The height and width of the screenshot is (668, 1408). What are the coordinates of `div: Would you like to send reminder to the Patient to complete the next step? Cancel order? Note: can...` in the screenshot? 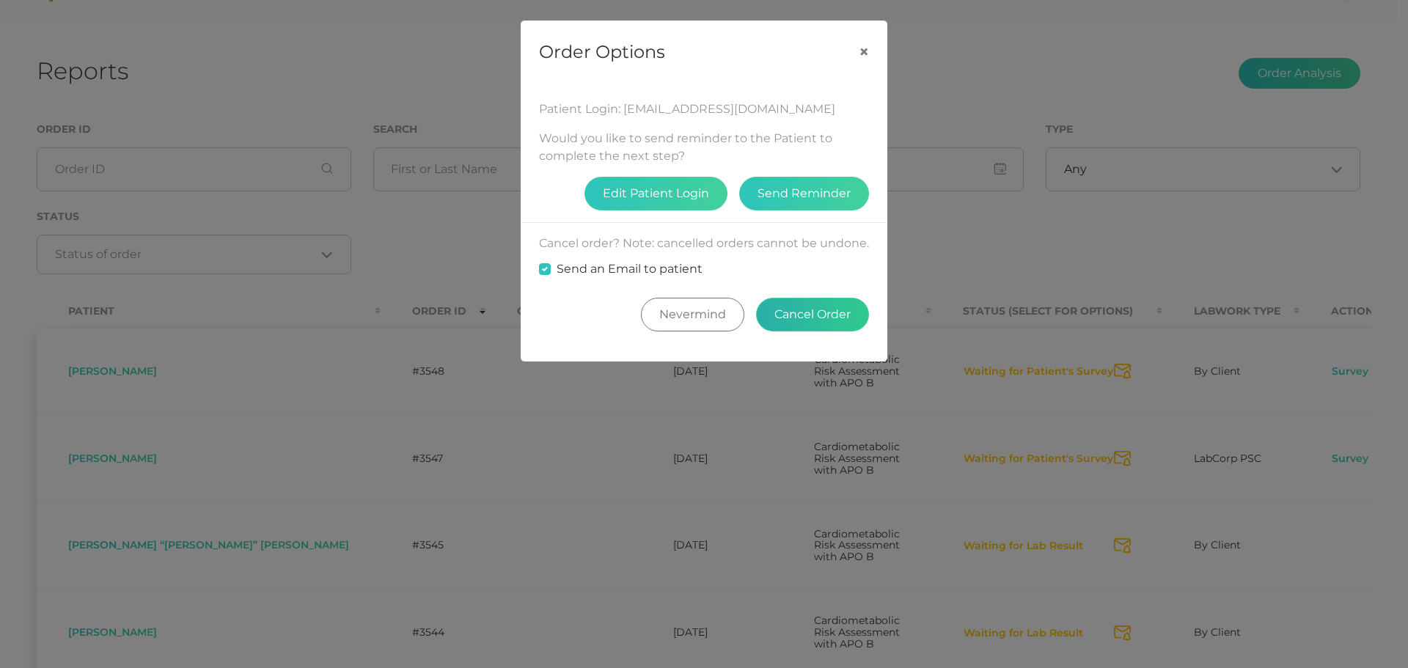 It's located at (704, 222).